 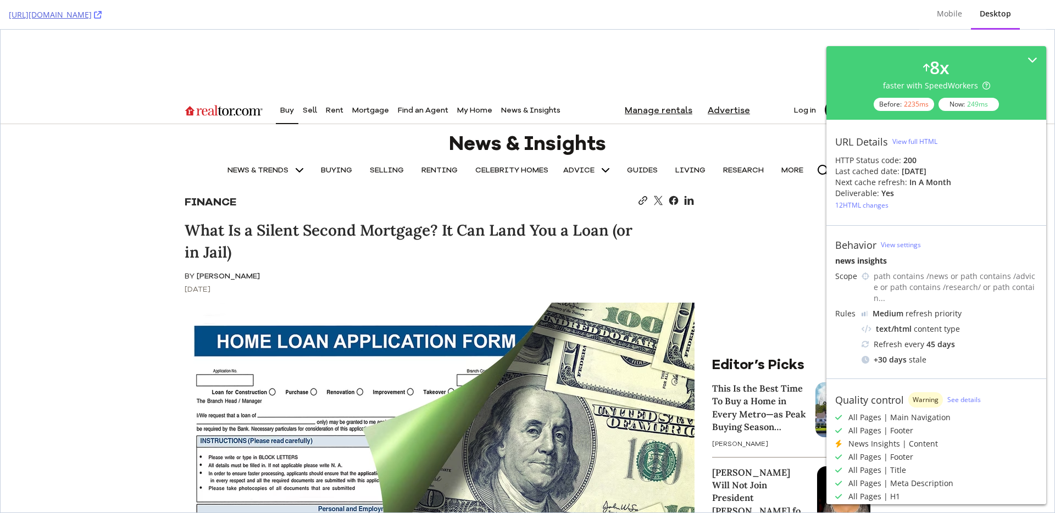 I want to click on a: Share on X, so click(x=658, y=170).